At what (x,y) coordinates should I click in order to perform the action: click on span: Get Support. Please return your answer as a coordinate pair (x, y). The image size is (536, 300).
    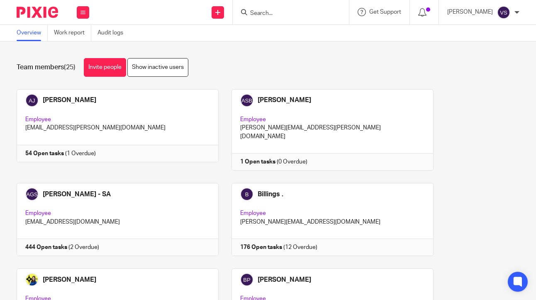
    Looking at the image, I should click on (385, 12).